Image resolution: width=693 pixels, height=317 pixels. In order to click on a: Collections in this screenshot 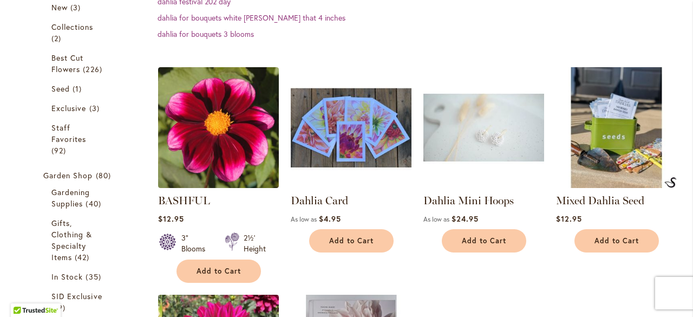, I will do `click(78, 32)`.